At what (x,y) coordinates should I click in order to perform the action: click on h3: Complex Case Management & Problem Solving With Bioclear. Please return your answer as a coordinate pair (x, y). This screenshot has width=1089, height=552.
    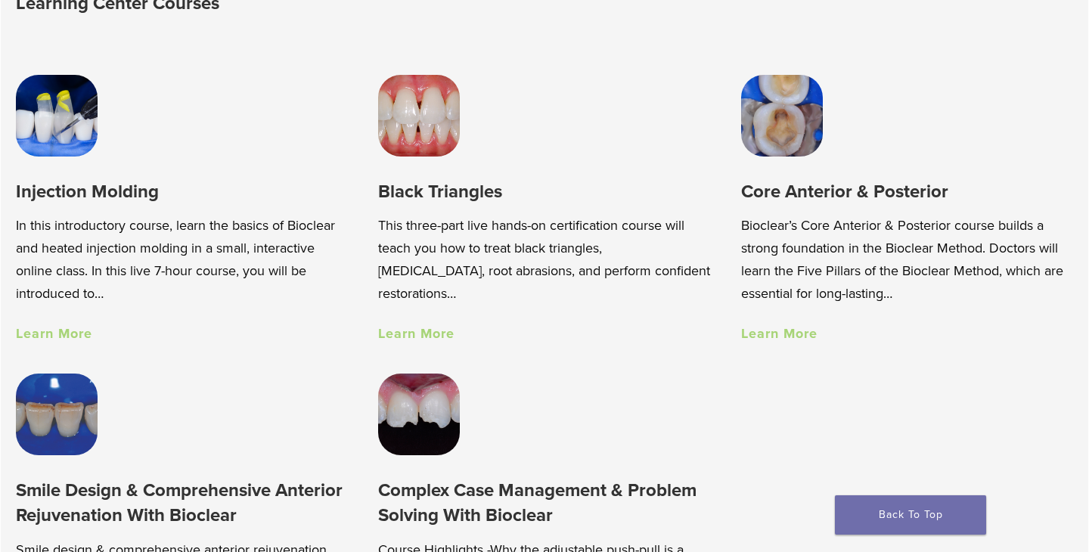
    Looking at the image, I should click on (544, 503).